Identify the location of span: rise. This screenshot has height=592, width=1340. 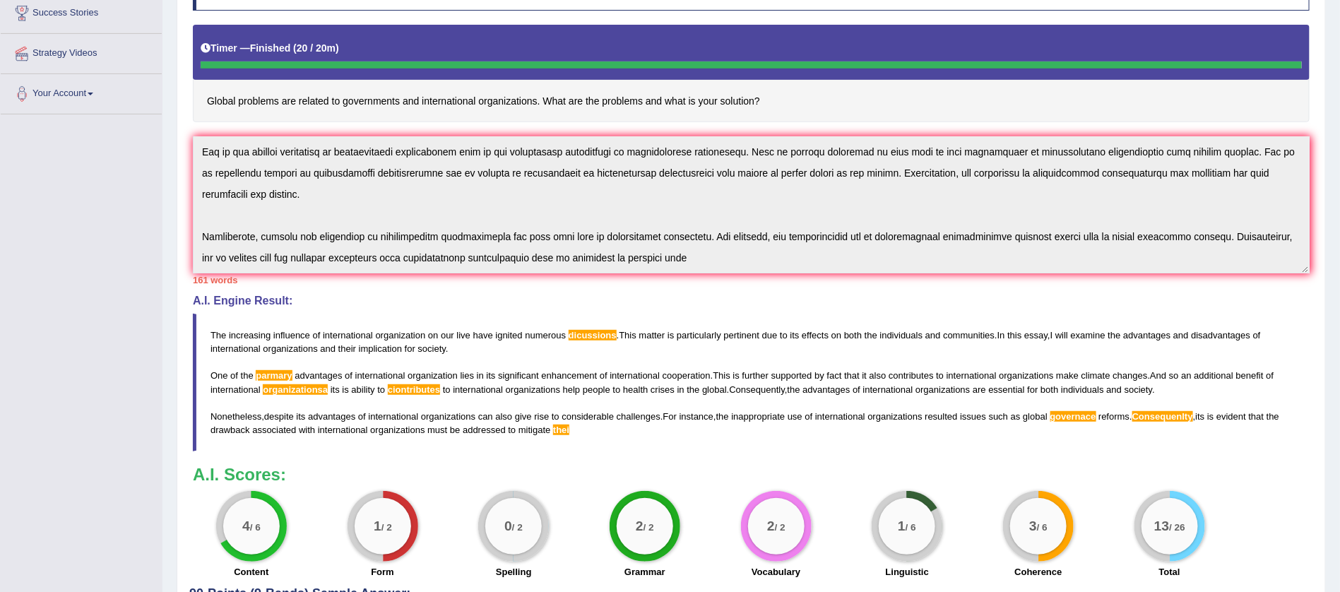
(541, 416).